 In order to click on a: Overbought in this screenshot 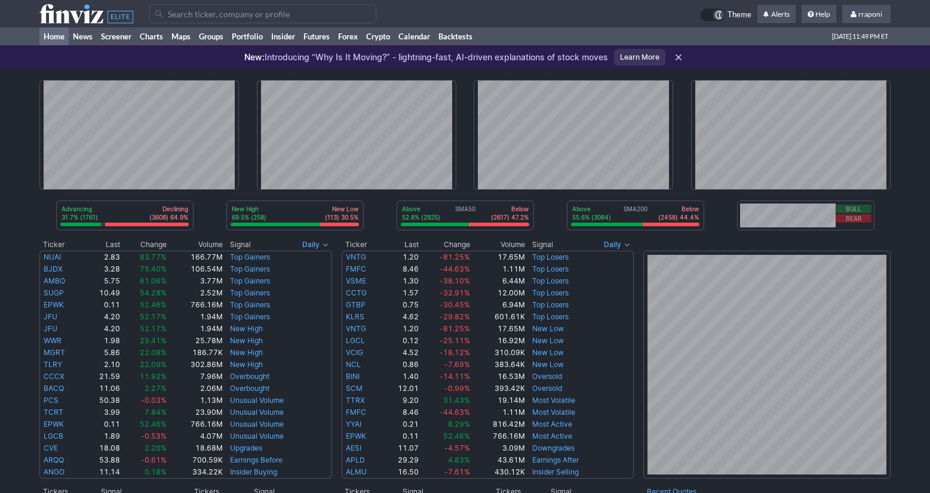, I will do `click(250, 388)`.